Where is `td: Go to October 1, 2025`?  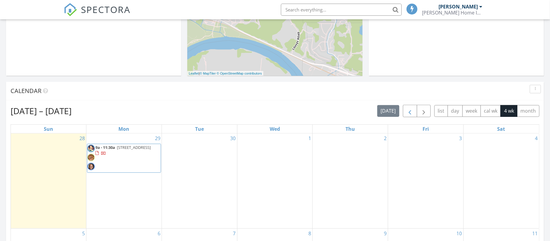 td: Go to October 1, 2025 is located at coordinates (275, 181).